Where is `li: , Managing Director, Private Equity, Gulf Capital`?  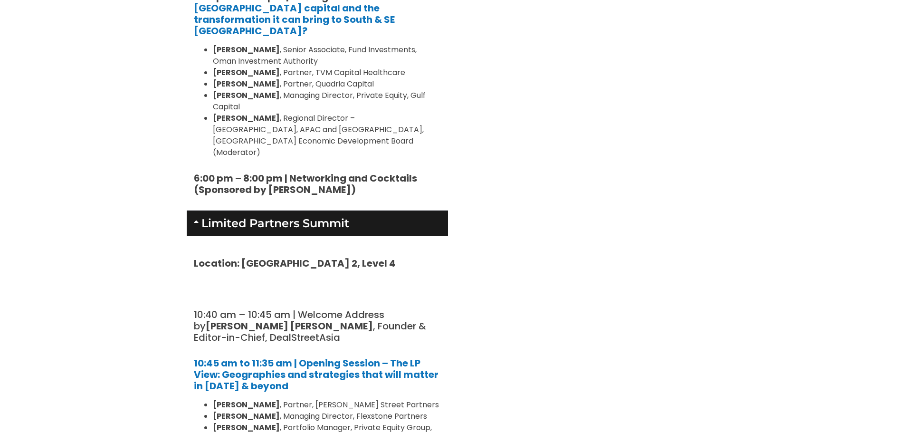 li: , Managing Director, Private Equity, Gulf Capital is located at coordinates (327, 101).